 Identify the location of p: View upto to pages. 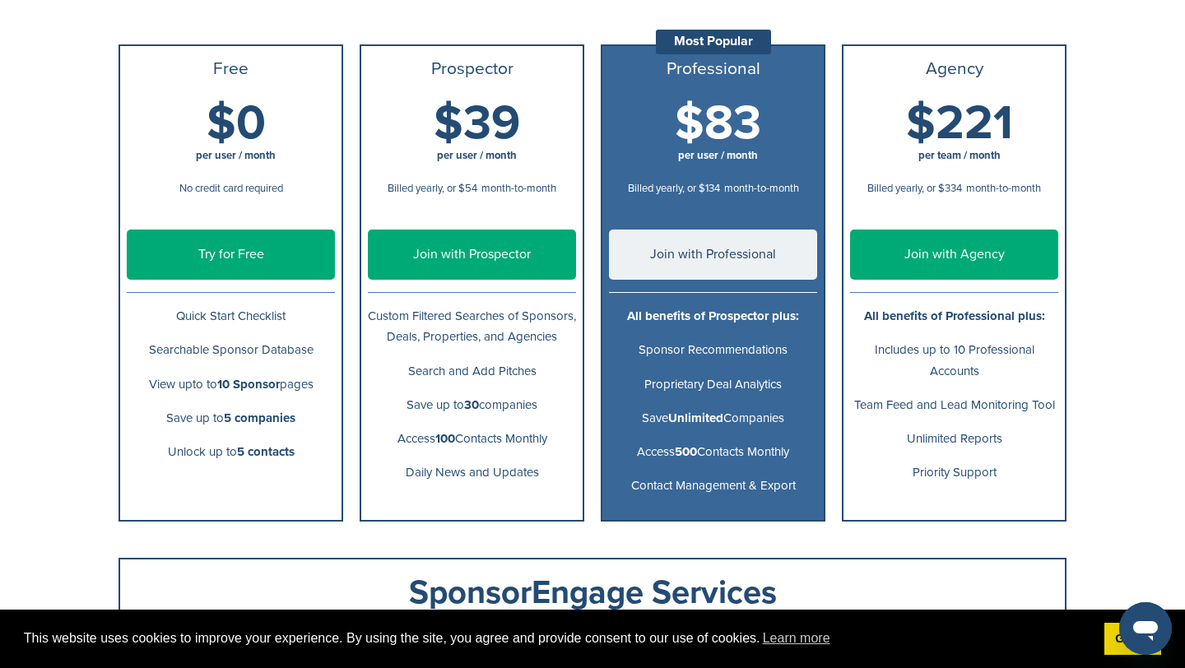
(230, 384).